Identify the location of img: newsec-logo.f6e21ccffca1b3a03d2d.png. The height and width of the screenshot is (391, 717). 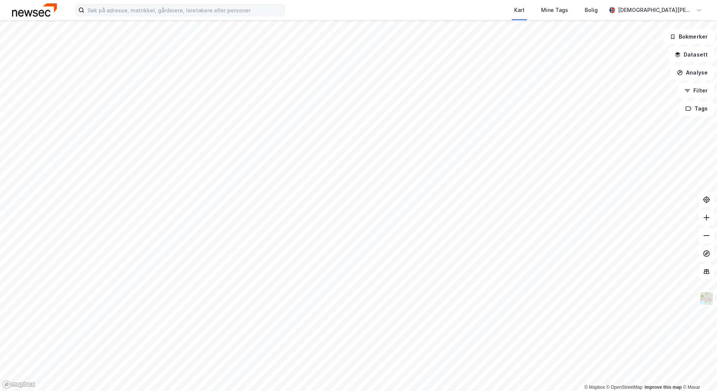
(34, 10).